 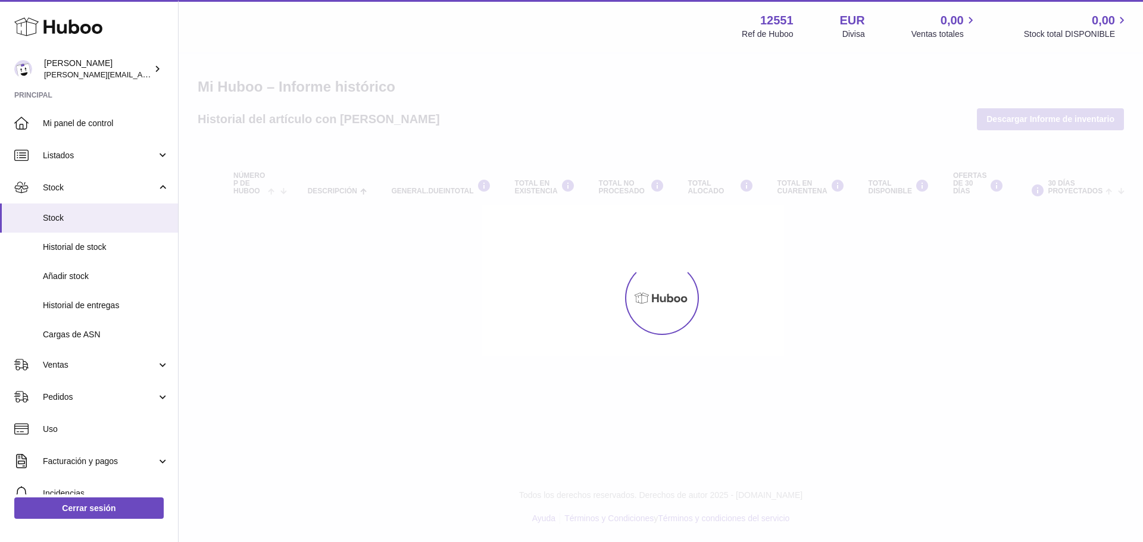 I want to click on div: Divisa, so click(x=854, y=34).